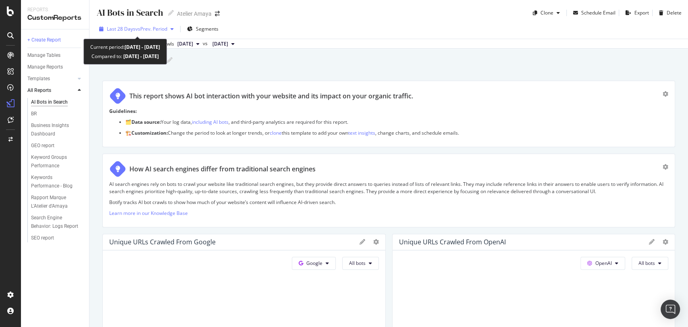  I want to click on div: This report shows AI bot interaction with your website and its impact on your organic traffic.Gui..., so click(389, 114).